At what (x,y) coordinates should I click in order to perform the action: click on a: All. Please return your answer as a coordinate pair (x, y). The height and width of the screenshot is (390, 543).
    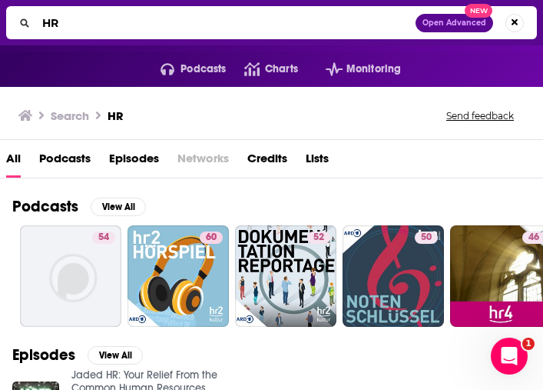
    Looking at the image, I should click on (13, 161).